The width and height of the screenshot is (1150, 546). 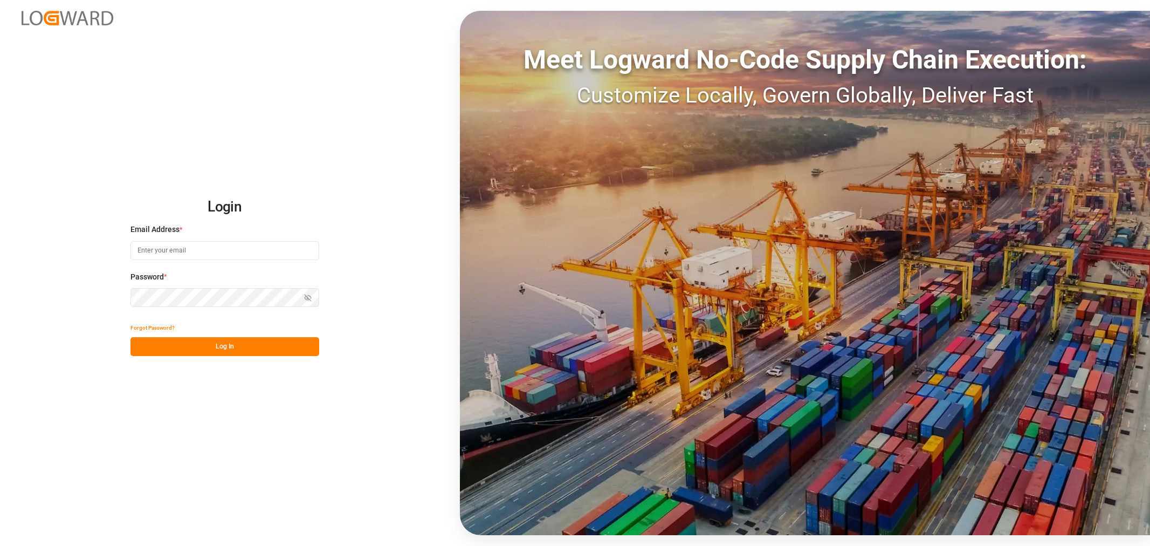 I want to click on input: Enter your email, so click(x=225, y=250).